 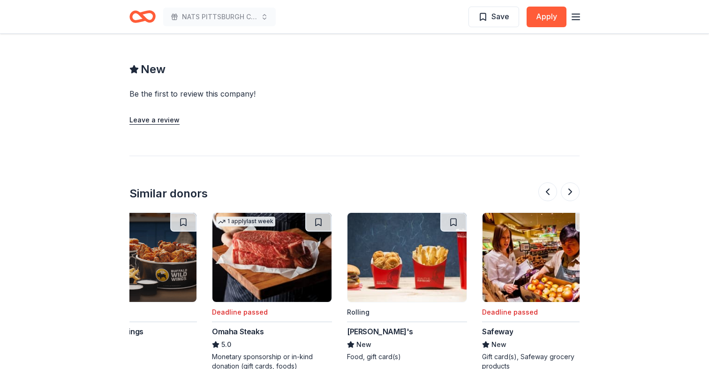 What do you see at coordinates (494, 17) in the screenshot?
I see `button: Save` at bounding box center [494, 17].